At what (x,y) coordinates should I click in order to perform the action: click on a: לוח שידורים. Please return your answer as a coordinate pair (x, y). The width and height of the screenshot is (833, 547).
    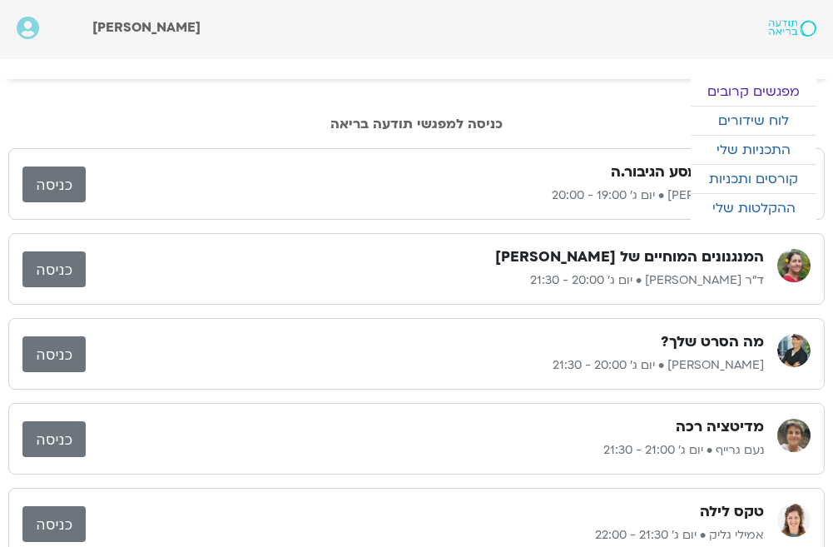
    Looking at the image, I should click on (753, 121).